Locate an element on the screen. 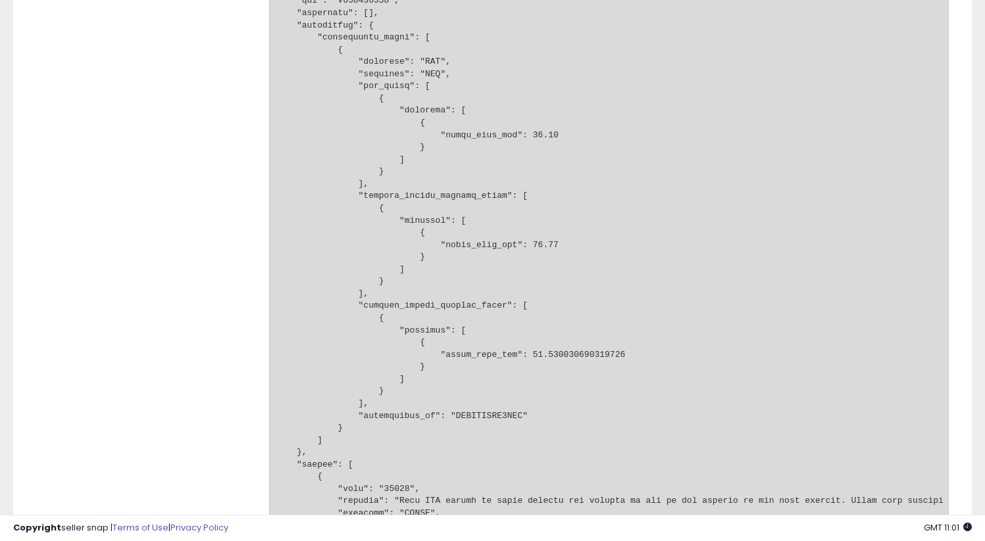 This screenshot has height=541, width=985. a: Terms of Use is located at coordinates (140, 527).